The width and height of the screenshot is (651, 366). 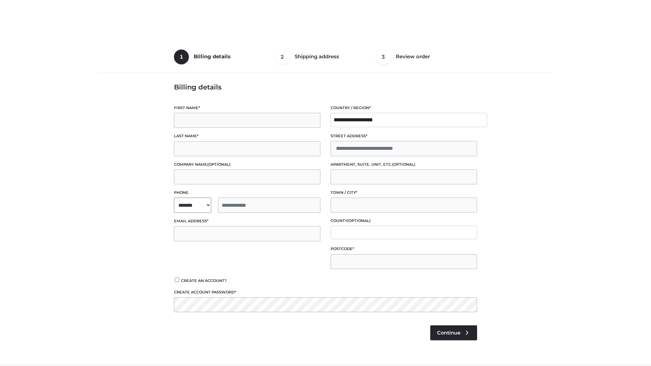 What do you see at coordinates (404, 164) in the screenshot?
I see `label: Apartment, suite, unit, etc.` at bounding box center [404, 164].